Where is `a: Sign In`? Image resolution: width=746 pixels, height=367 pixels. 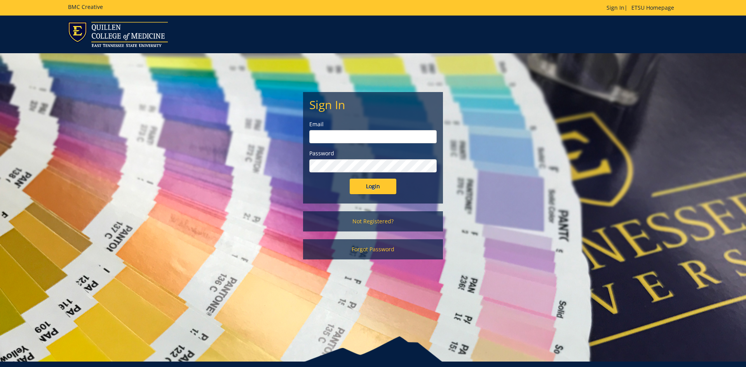 a: Sign In is located at coordinates (616, 7).